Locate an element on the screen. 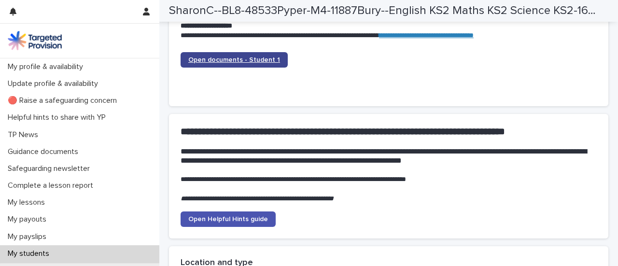 This screenshot has height=266, width=618. p: My lessons is located at coordinates (28, 202).